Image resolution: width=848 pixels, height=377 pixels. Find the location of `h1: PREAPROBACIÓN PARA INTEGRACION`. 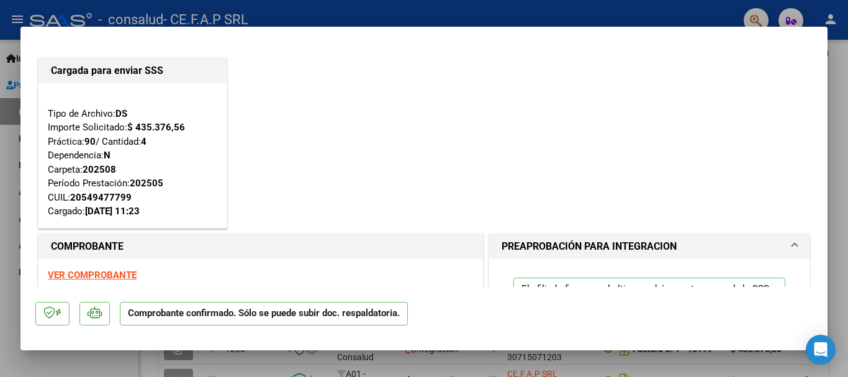

h1: PREAPROBACIÓN PARA INTEGRACION is located at coordinates (589, 247).